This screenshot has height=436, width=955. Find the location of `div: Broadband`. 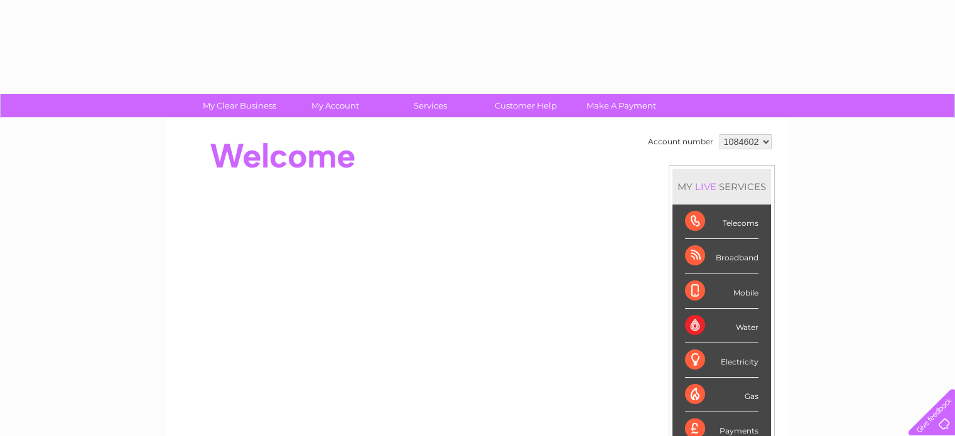

div: Broadband is located at coordinates (722, 256).